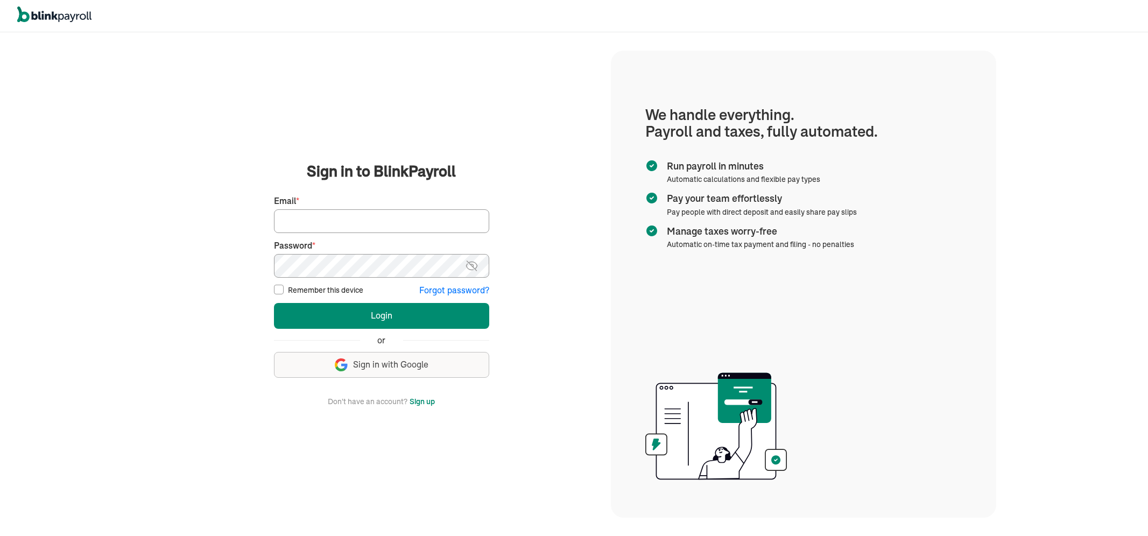  I want to click on span: Sign in to BlinkPayroll, so click(381, 171).